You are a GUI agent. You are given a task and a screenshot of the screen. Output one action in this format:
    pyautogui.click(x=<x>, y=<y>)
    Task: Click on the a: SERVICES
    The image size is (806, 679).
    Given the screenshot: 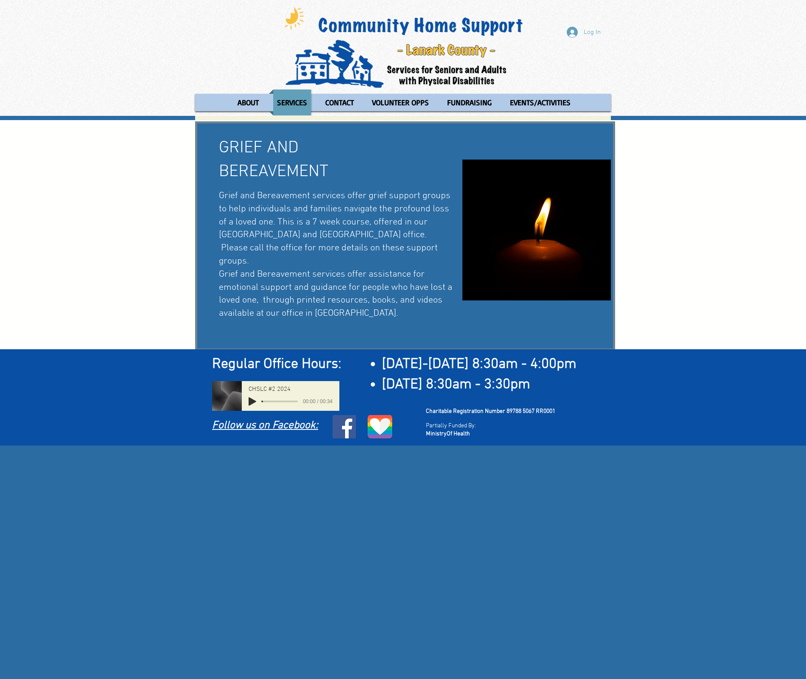 What is the action you would take?
    pyautogui.click(x=292, y=102)
    